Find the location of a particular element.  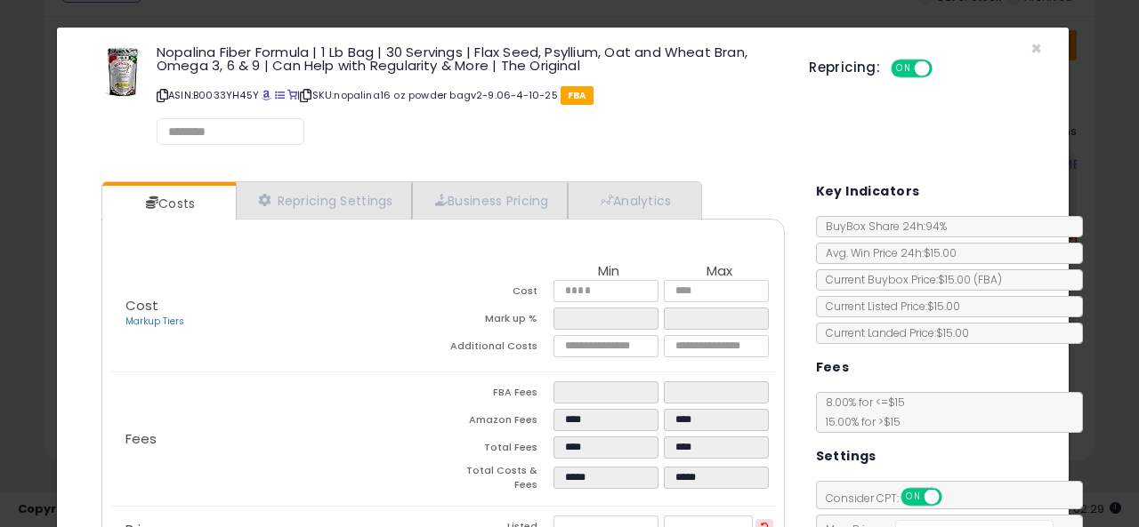

td: FBA Fees is located at coordinates (498, 395).